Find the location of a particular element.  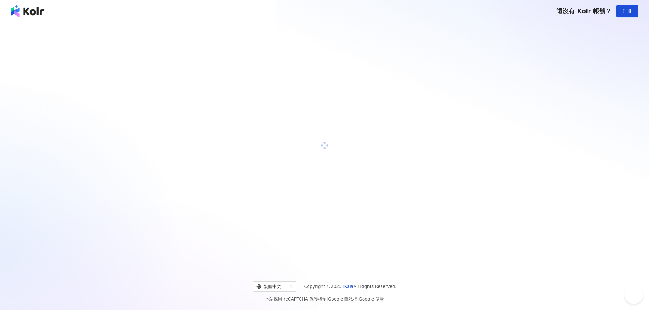

a: iKala is located at coordinates (348, 287).